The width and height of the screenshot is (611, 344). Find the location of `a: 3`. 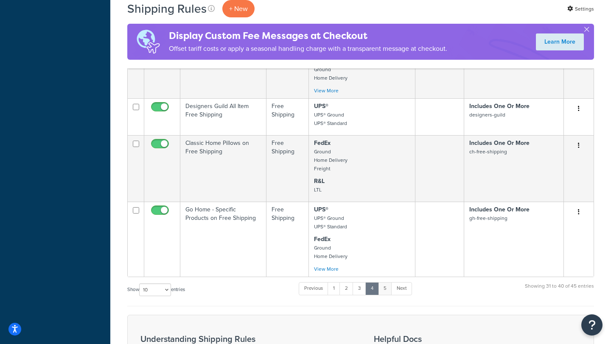

a: 3 is located at coordinates (359, 289).